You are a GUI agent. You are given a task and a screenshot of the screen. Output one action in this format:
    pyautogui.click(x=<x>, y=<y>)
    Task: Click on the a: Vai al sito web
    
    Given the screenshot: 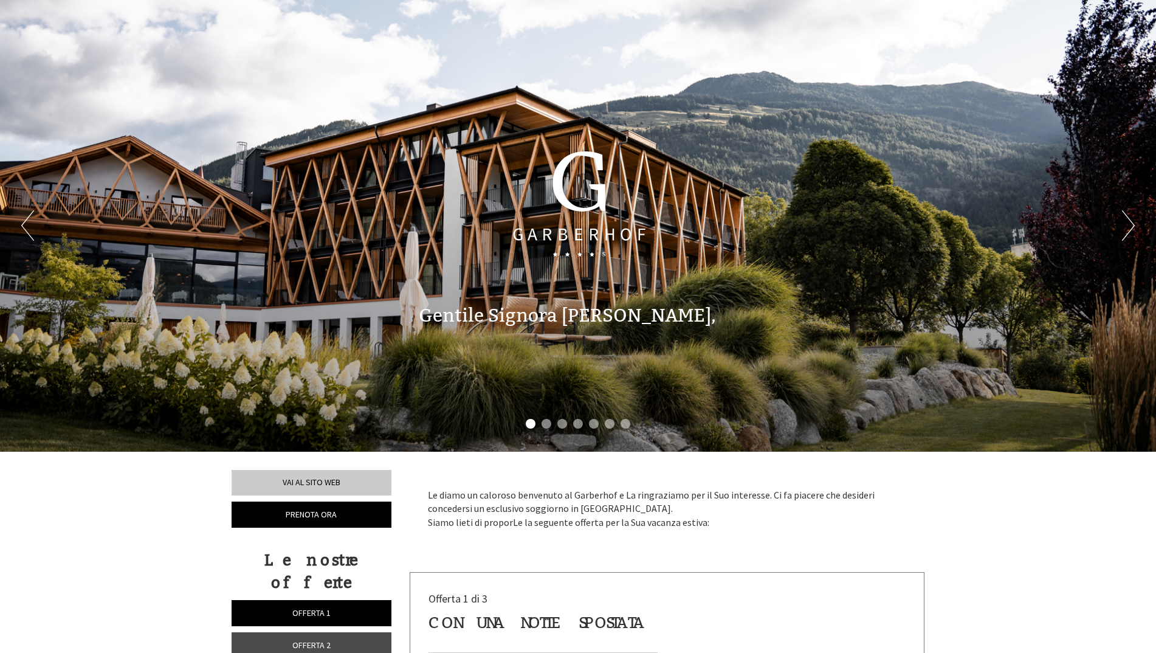 What is the action you would take?
    pyautogui.click(x=311, y=483)
    